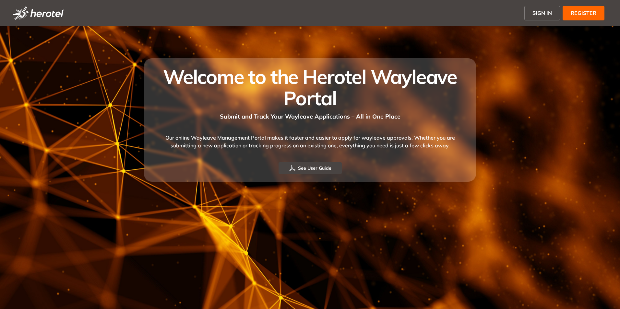 The image size is (620, 309). I want to click on span: REGISTER, so click(584, 13).